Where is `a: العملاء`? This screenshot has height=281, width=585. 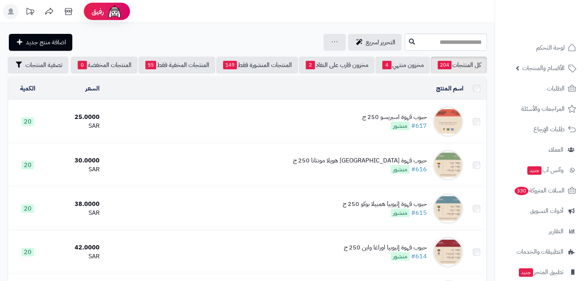 a: العملاء is located at coordinates (540, 150).